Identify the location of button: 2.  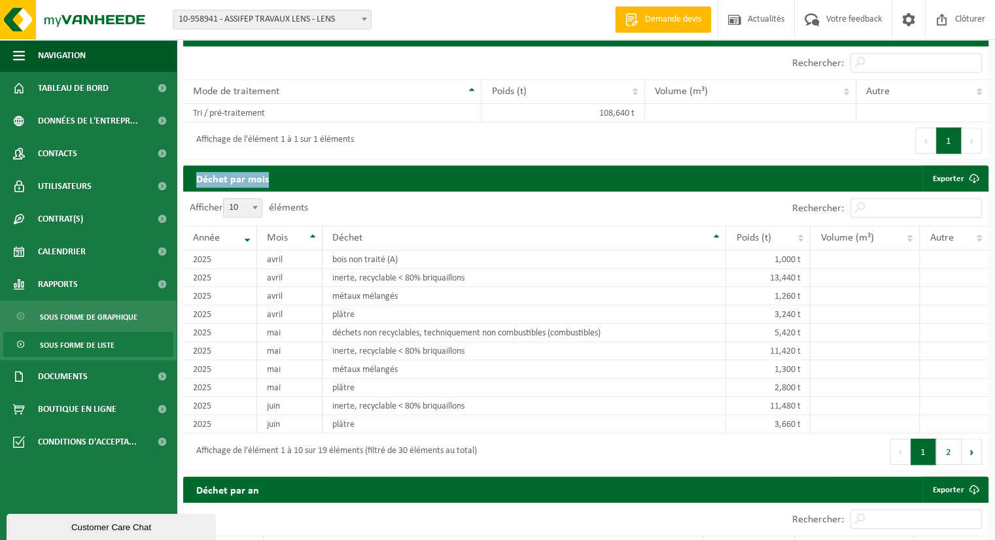
(949, 452).